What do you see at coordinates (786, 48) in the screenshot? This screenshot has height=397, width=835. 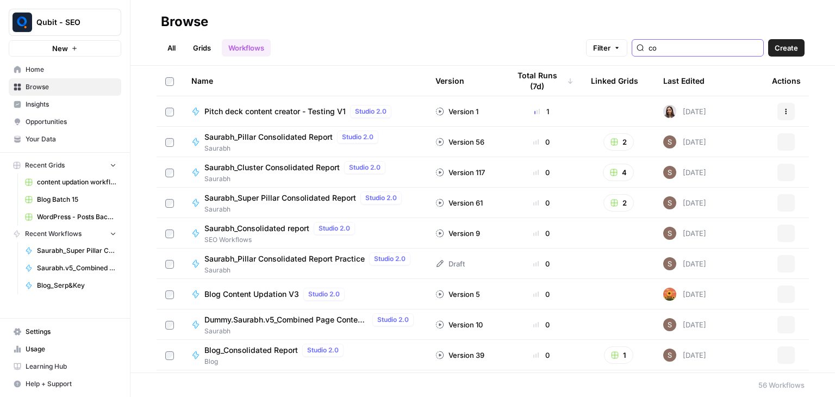 I see `span: Create` at bounding box center [786, 48].